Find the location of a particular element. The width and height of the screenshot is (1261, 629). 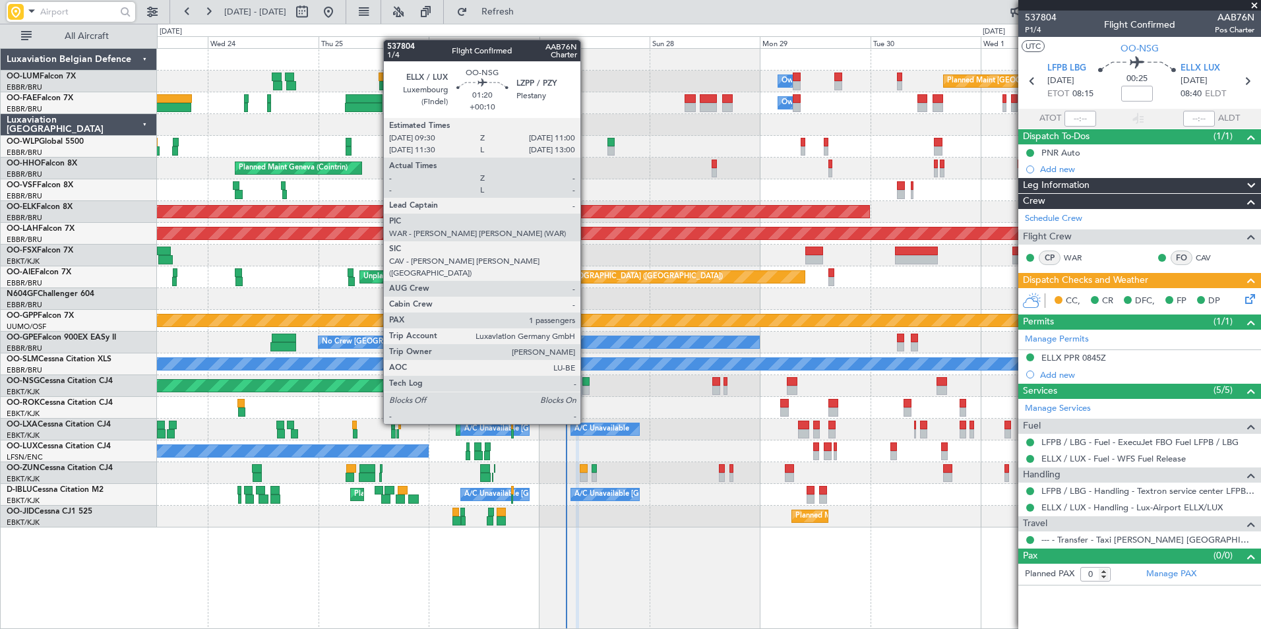

span: AAB76N is located at coordinates (1234, 17).